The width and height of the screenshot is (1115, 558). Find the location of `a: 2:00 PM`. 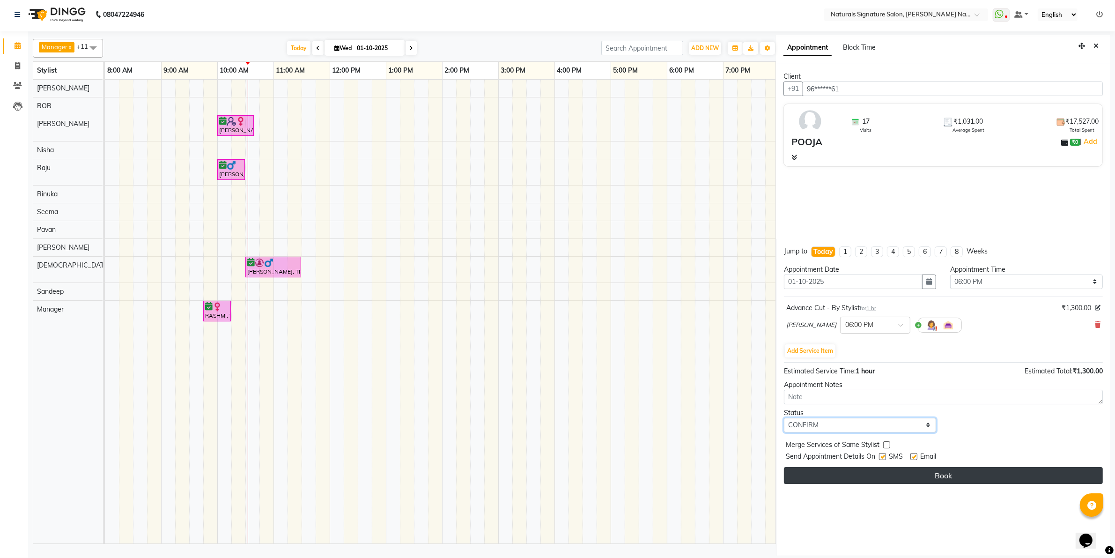

a: 2:00 PM is located at coordinates (457, 70).